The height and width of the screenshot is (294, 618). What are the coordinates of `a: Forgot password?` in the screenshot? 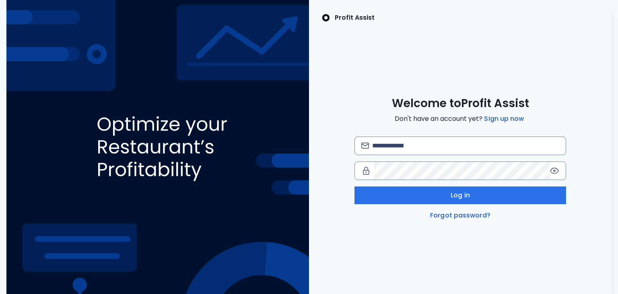 It's located at (460, 215).